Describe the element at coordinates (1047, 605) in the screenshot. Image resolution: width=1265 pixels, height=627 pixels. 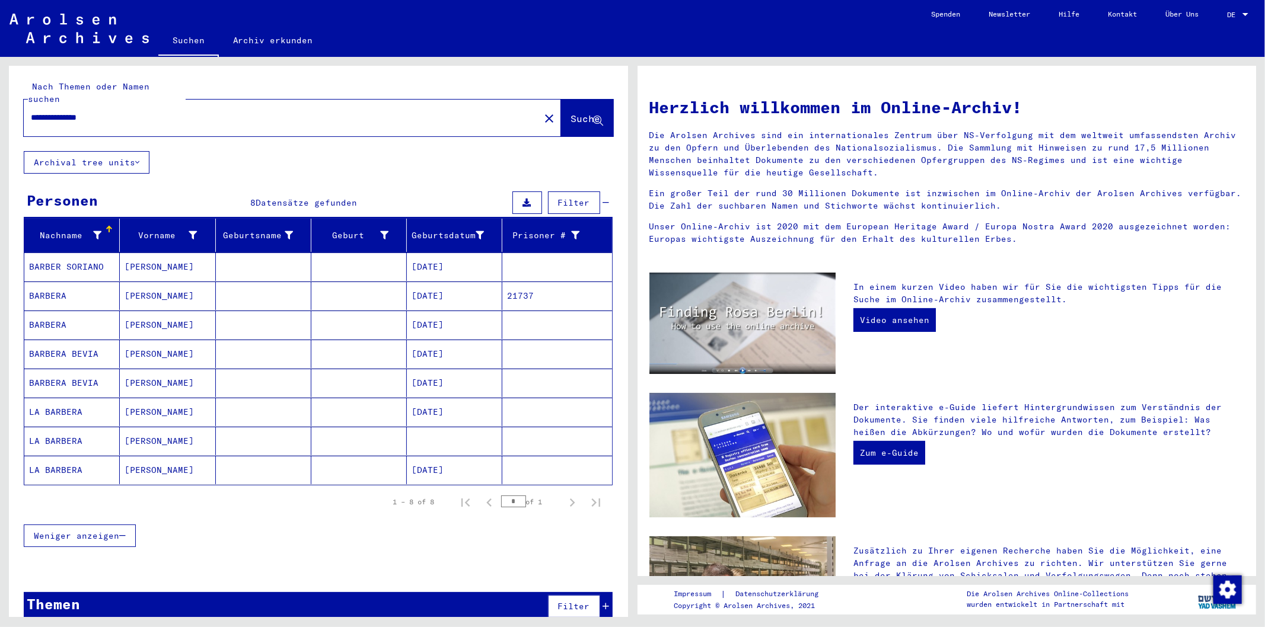
I see `p: wurden entwickelt in Partnerschaft mit` at that location.